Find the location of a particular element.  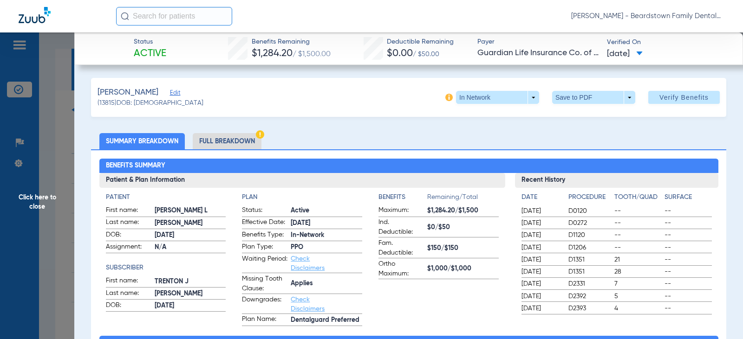

span: Missing Tooth Clause: is located at coordinates (265, 284).